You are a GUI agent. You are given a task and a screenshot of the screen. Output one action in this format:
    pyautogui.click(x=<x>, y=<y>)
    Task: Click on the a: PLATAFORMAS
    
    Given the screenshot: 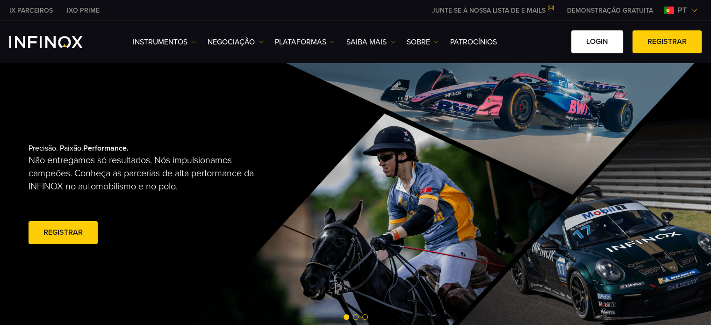 What is the action you would take?
    pyautogui.click(x=305, y=42)
    